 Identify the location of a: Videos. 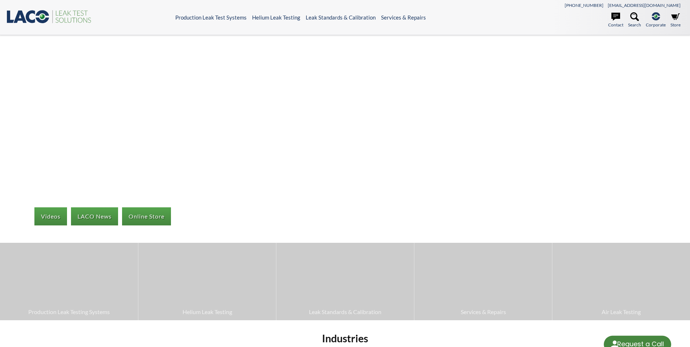
(51, 216).